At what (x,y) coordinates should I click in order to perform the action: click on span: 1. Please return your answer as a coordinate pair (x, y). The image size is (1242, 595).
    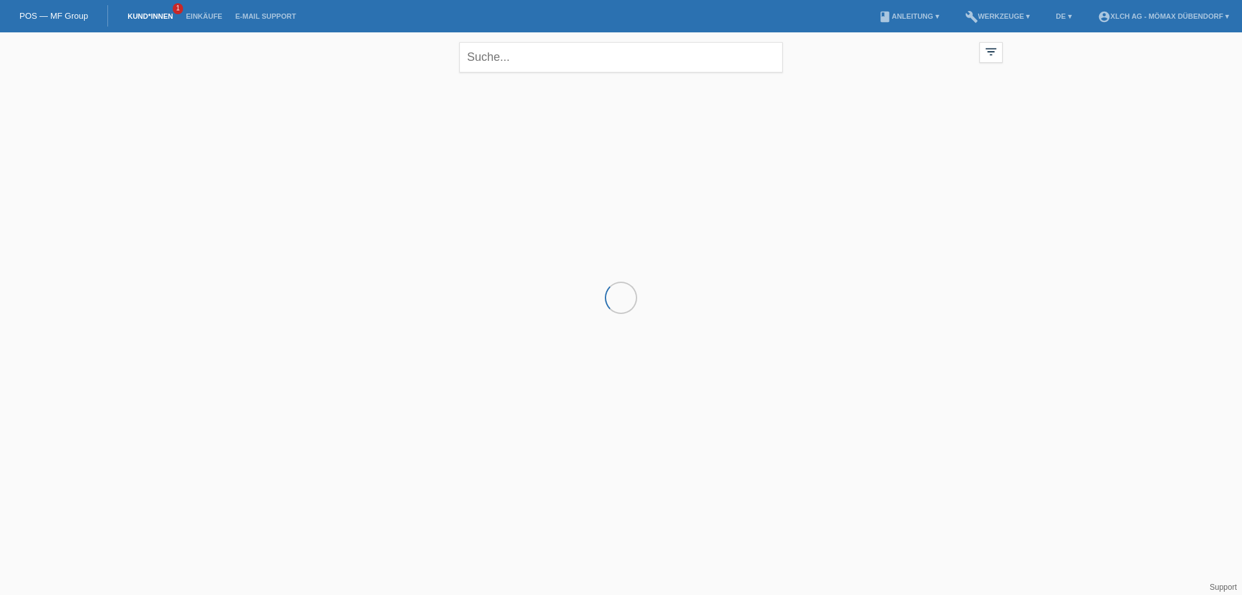
    Looking at the image, I should click on (178, 8).